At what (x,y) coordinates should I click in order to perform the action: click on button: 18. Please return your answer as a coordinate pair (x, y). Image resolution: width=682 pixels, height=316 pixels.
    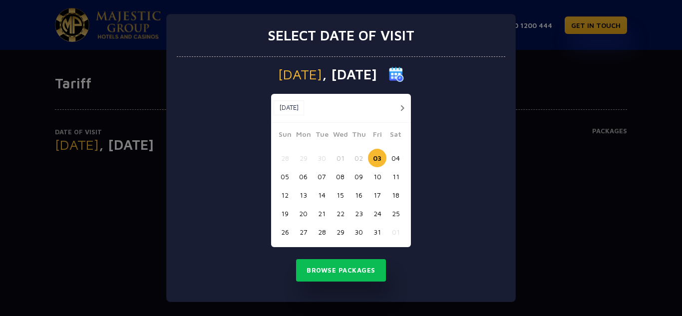
    Looking at the image, I should click on (395, 195).